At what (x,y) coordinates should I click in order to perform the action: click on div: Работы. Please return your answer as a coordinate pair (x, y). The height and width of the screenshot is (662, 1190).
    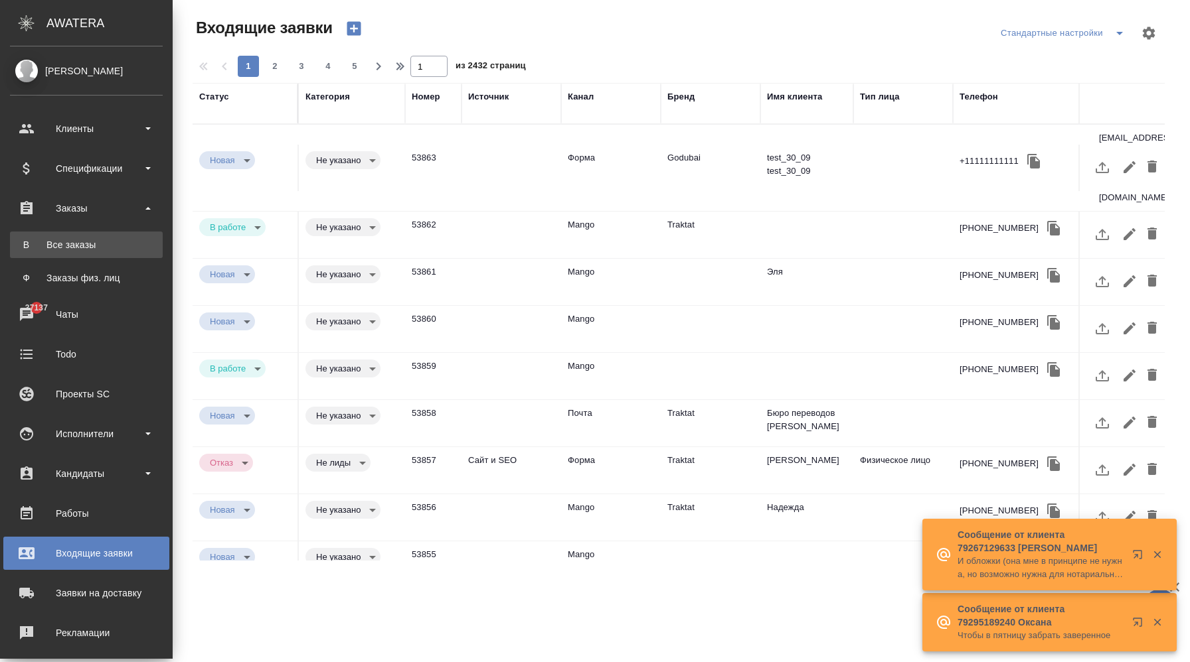
    Looking at the image, I should click on (86, 514).